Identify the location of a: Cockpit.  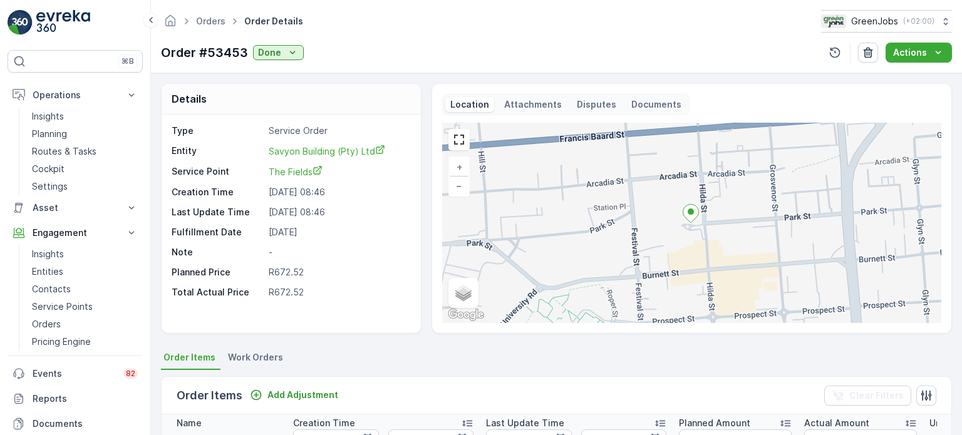
(85, 169).